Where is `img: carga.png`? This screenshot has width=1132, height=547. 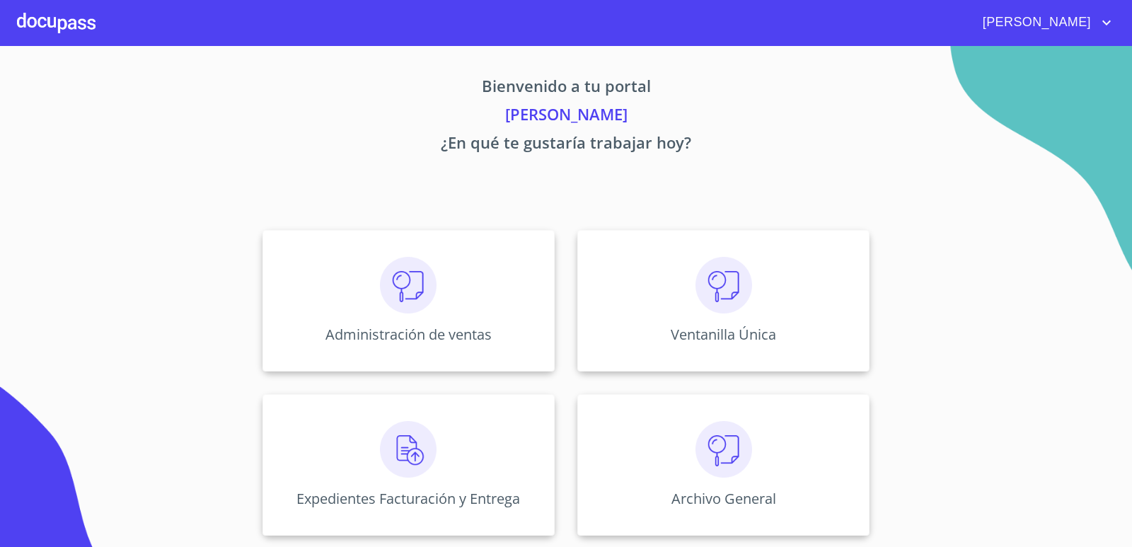 img: carga.png is located at coordinates (408, 449).